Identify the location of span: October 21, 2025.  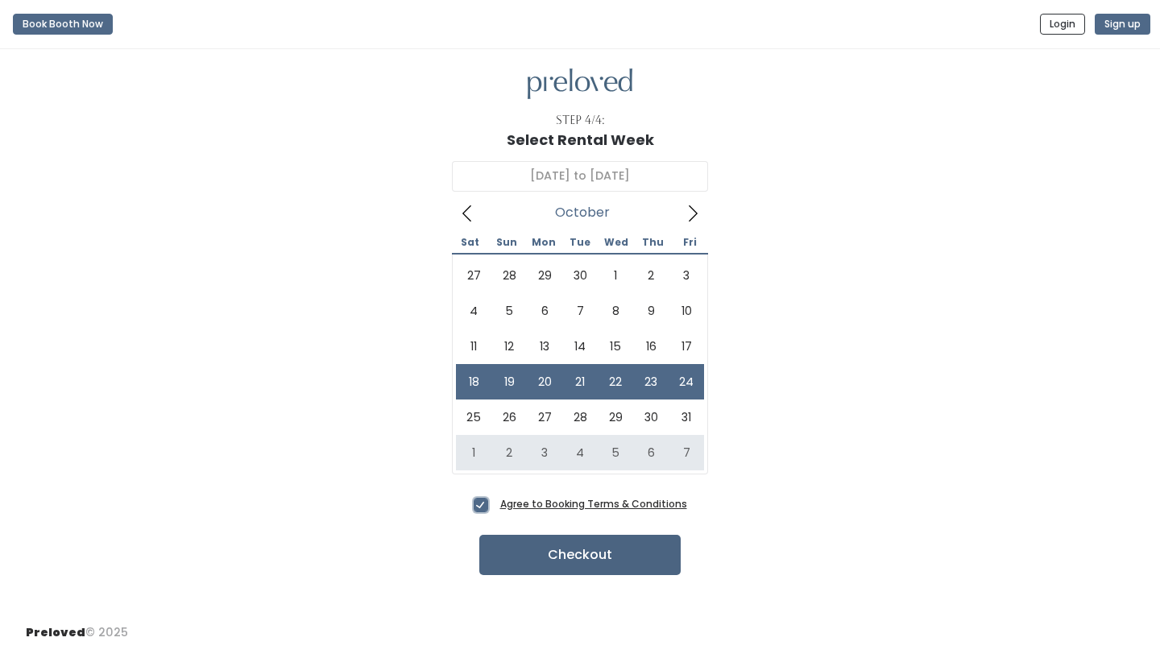
(580, 382).